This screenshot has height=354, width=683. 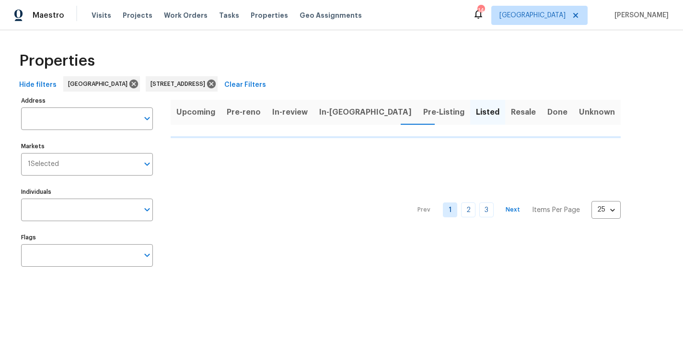 What do you see at coordinates (186, 15) in the screenshot?
I see `span: Work Orders` at bounding box center [186, 15].